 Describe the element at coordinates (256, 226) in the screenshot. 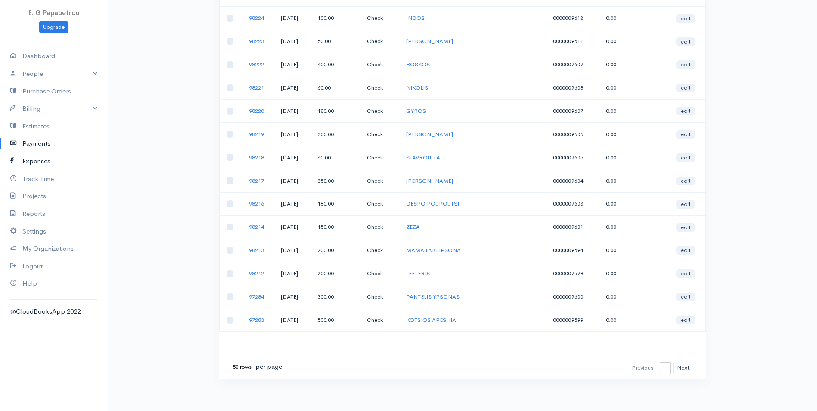

I see `a: 98214` at that location.